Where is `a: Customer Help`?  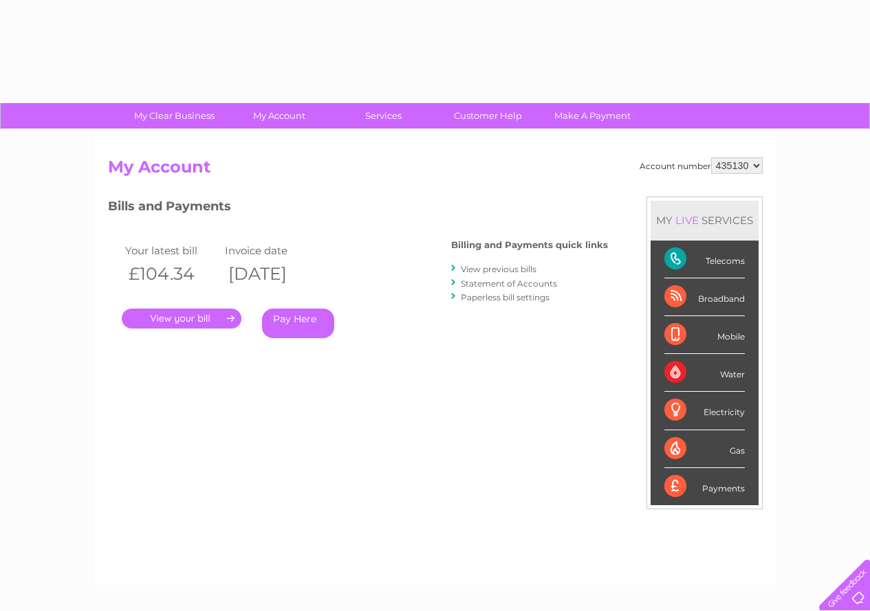
a: Customer Help is located at coordinates (488, 116).